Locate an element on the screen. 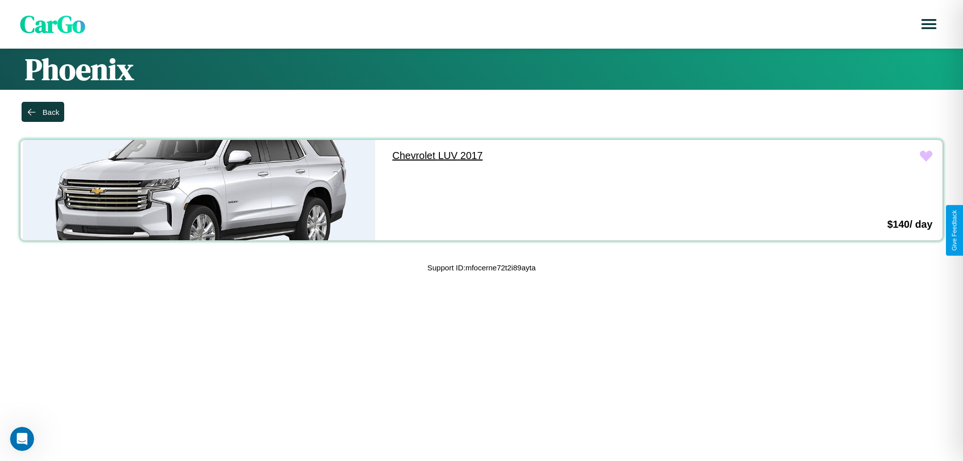 The height and width of the screenshot is (461, 963). button: Back is located at coordinates (43, 112).